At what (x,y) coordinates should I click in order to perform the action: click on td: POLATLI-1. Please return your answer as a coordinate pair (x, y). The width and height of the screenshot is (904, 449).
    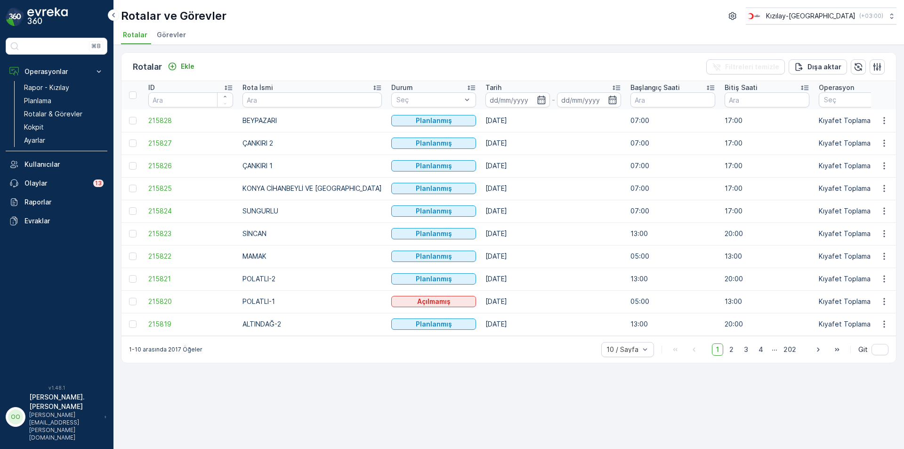
    Looking at the image, I should click on (312, 301).